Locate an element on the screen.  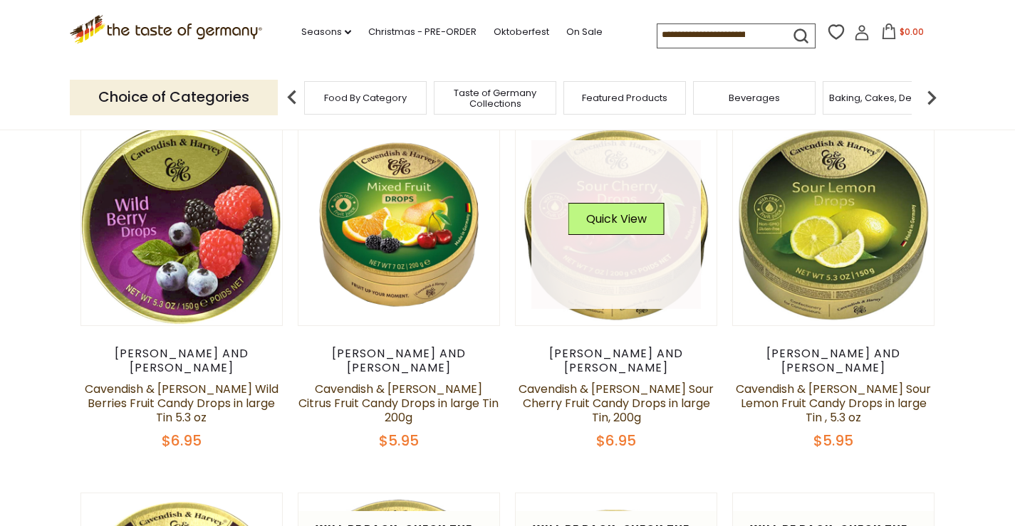
a: On Sale is located at coordinates (584, 32).